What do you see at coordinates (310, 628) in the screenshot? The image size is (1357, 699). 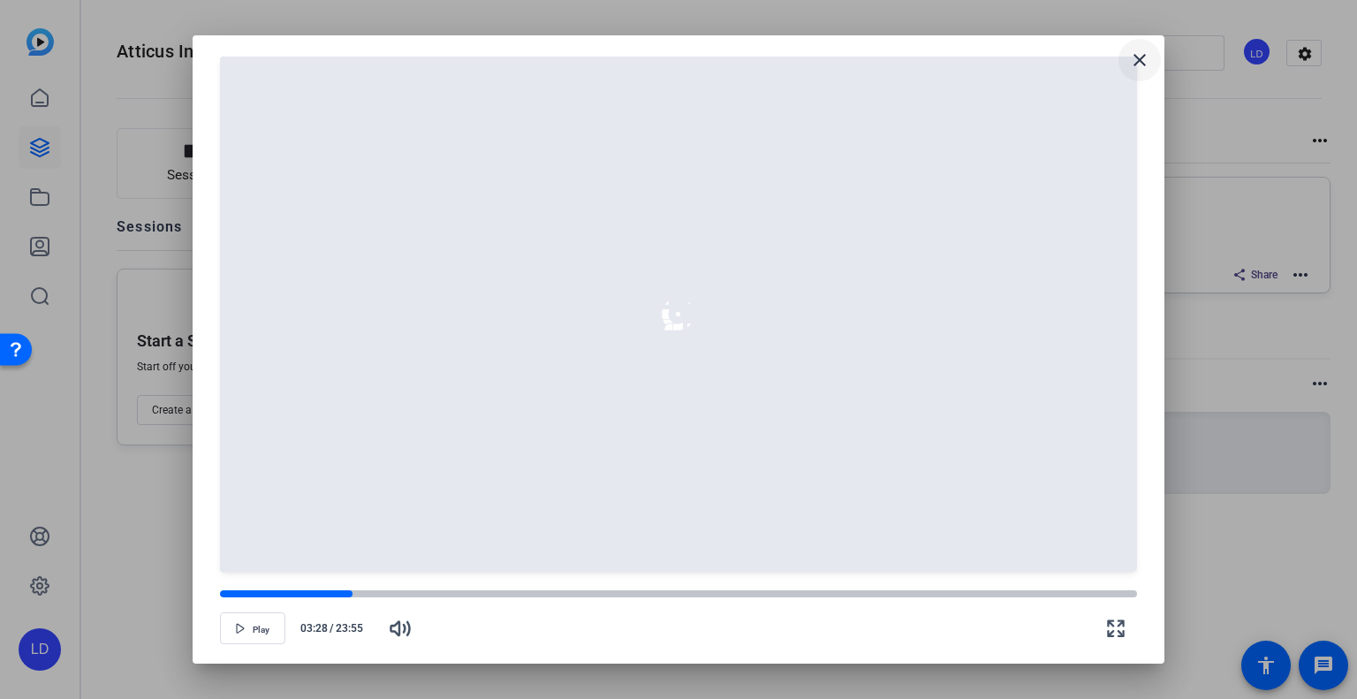 I see `span: 03:28` at bounding box center [310, 628].